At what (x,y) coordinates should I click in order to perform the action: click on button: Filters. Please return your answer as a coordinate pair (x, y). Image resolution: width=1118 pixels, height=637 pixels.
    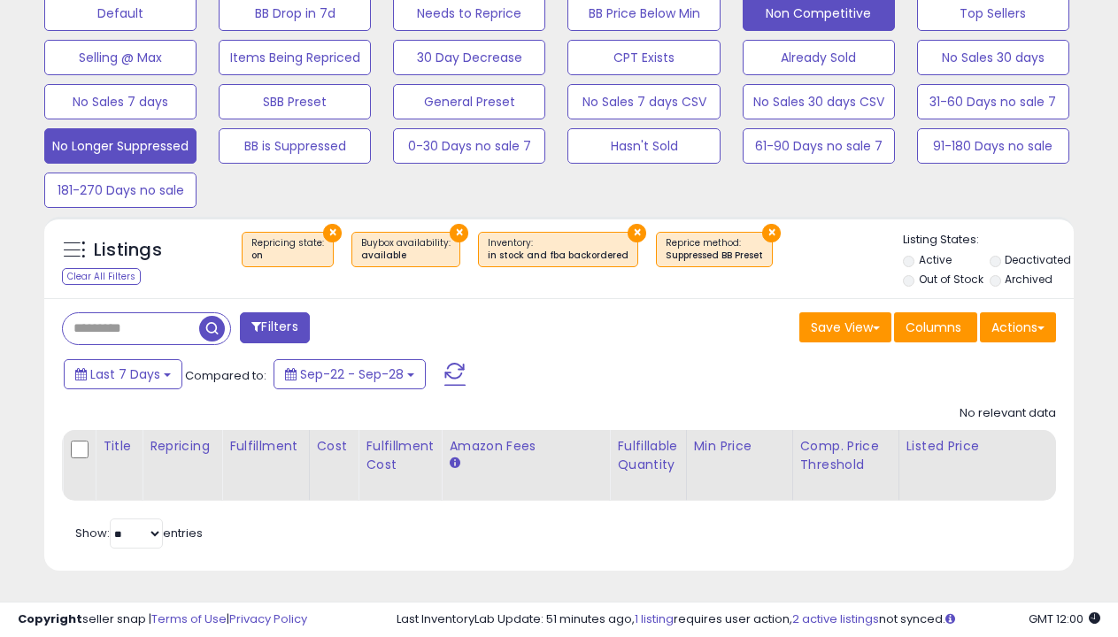
    Looking at the image, I should click on (274, 327).